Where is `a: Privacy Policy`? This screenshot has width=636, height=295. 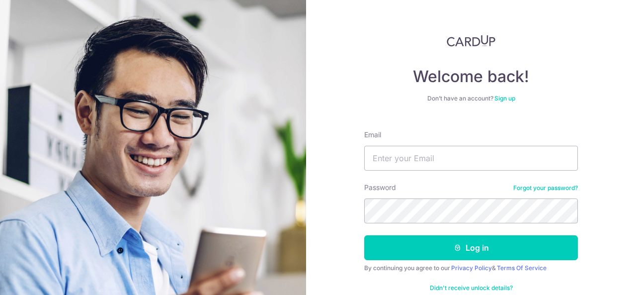
a: Privacy Policy is located at coordinates (472, 267).